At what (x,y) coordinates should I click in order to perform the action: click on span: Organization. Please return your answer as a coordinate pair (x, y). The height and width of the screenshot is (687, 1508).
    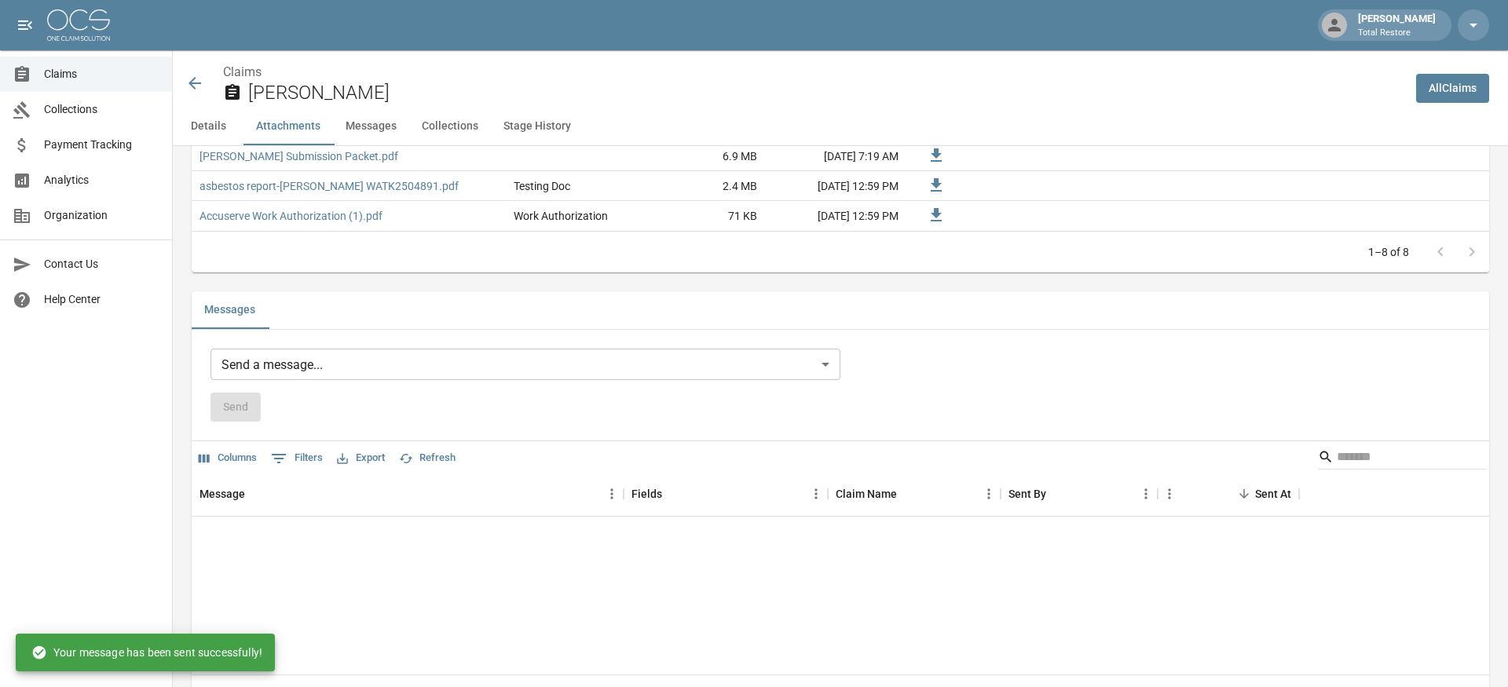
    Looking at the image, I should click on (101, 215).